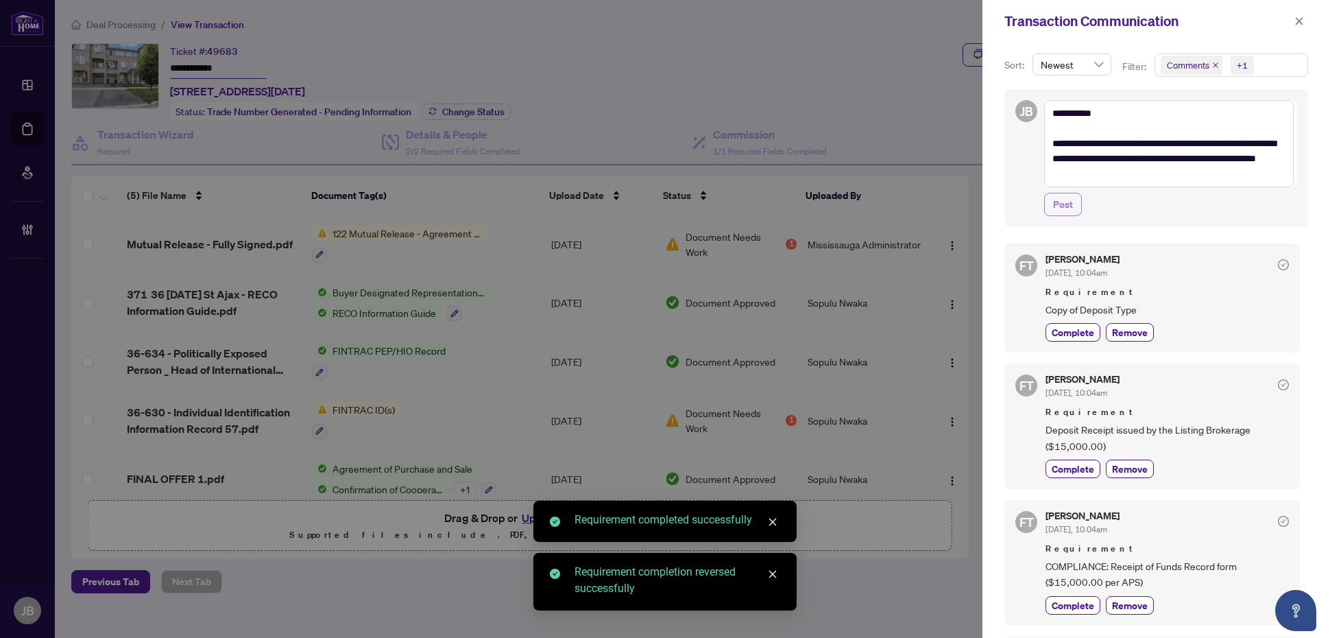 The width and height of the screenshot is (1330, 638). I want to click on div: Requirement completed successfully, so click(677, 520).